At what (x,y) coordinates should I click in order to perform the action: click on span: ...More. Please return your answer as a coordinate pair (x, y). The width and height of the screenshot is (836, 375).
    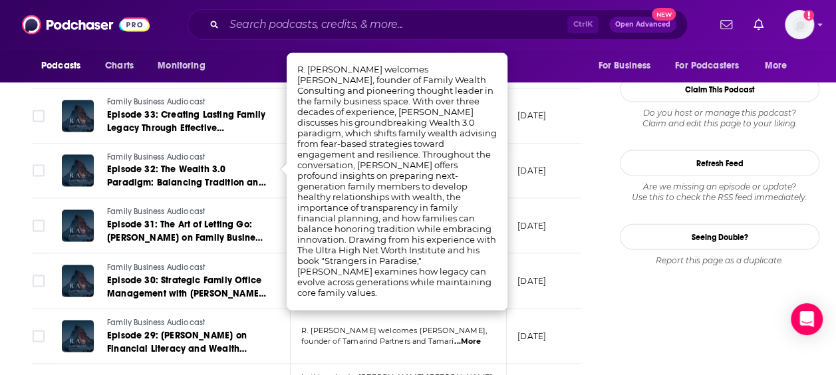
    Looking at the image, I should click on (467, 342).